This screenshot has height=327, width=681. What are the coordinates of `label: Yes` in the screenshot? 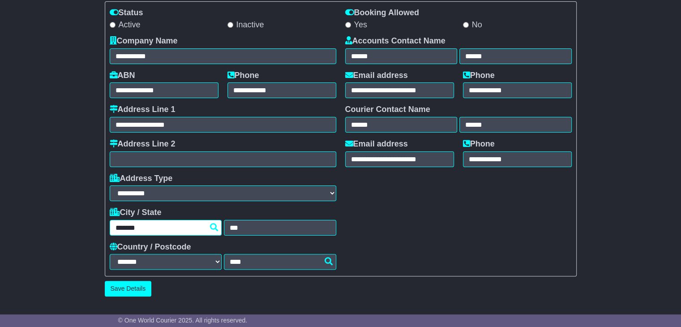 It's located at (356, 25).